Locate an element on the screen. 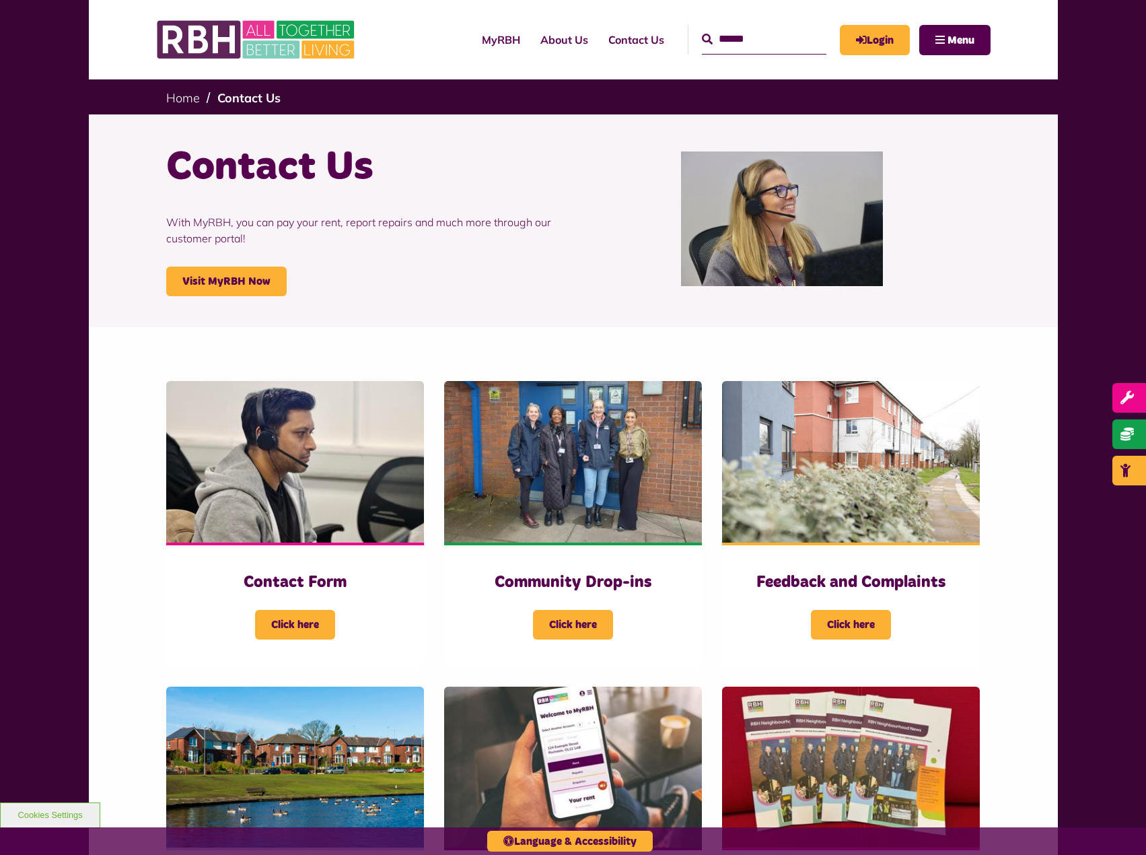  a: Community Drop-ins Click here is located at coordinates (573, 524).